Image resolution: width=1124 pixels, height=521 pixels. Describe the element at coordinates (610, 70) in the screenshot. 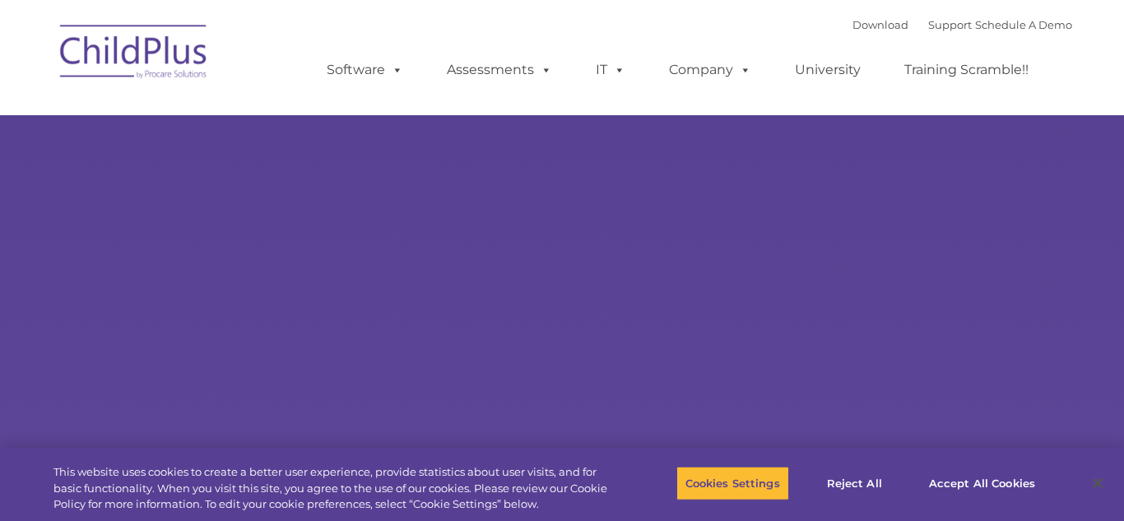

I see `a: IT` at that location.